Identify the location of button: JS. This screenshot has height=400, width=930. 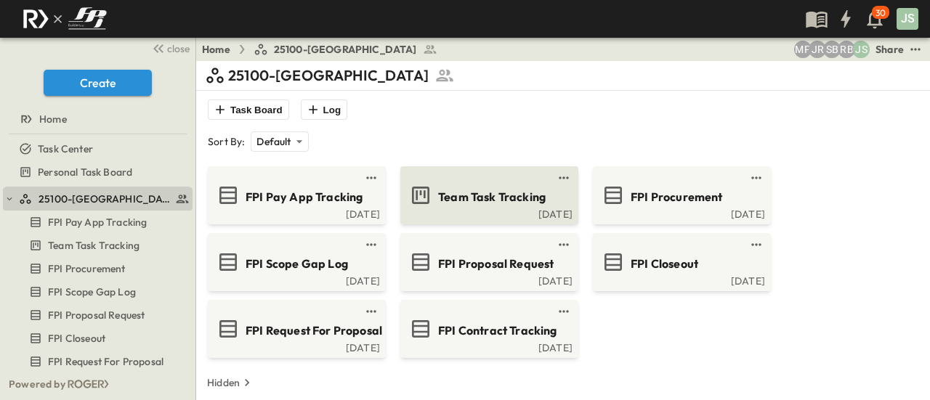
(907, 19).